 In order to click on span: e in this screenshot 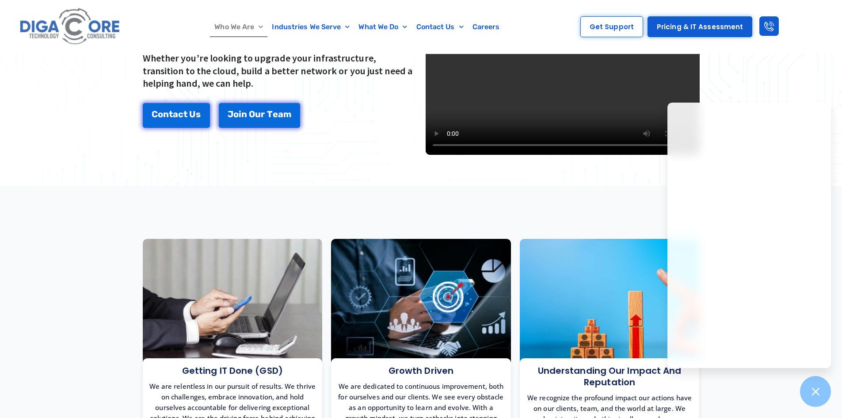, I will do `click(275, 114)`.